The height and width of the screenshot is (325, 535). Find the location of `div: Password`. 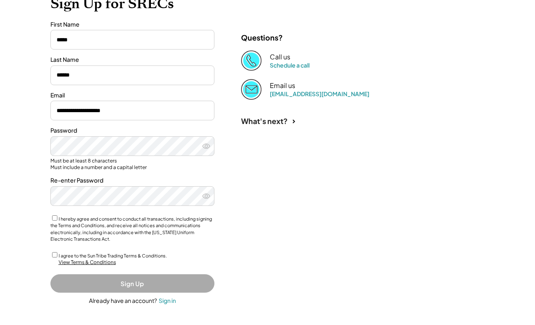

div: Password is located at coordinates (132, 131).